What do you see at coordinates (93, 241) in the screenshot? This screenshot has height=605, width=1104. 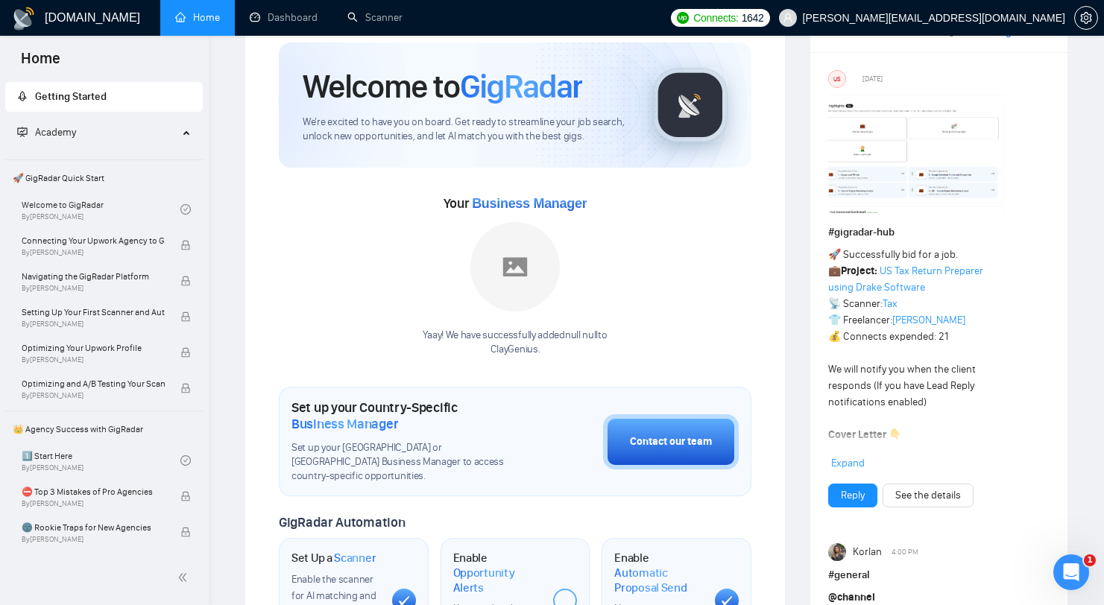 I see `span: Connecting Your Upwork Agency to GigRadar` at bounding box center [93, 241].